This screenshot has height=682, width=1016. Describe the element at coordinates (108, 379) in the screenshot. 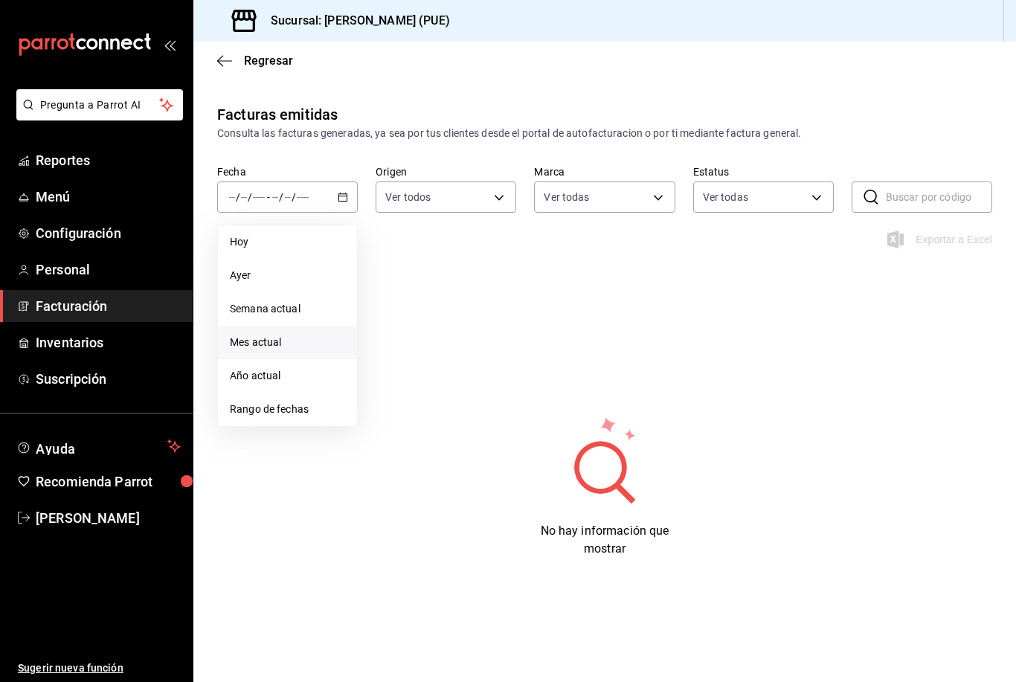

I see `span: Suscripción` at that location.